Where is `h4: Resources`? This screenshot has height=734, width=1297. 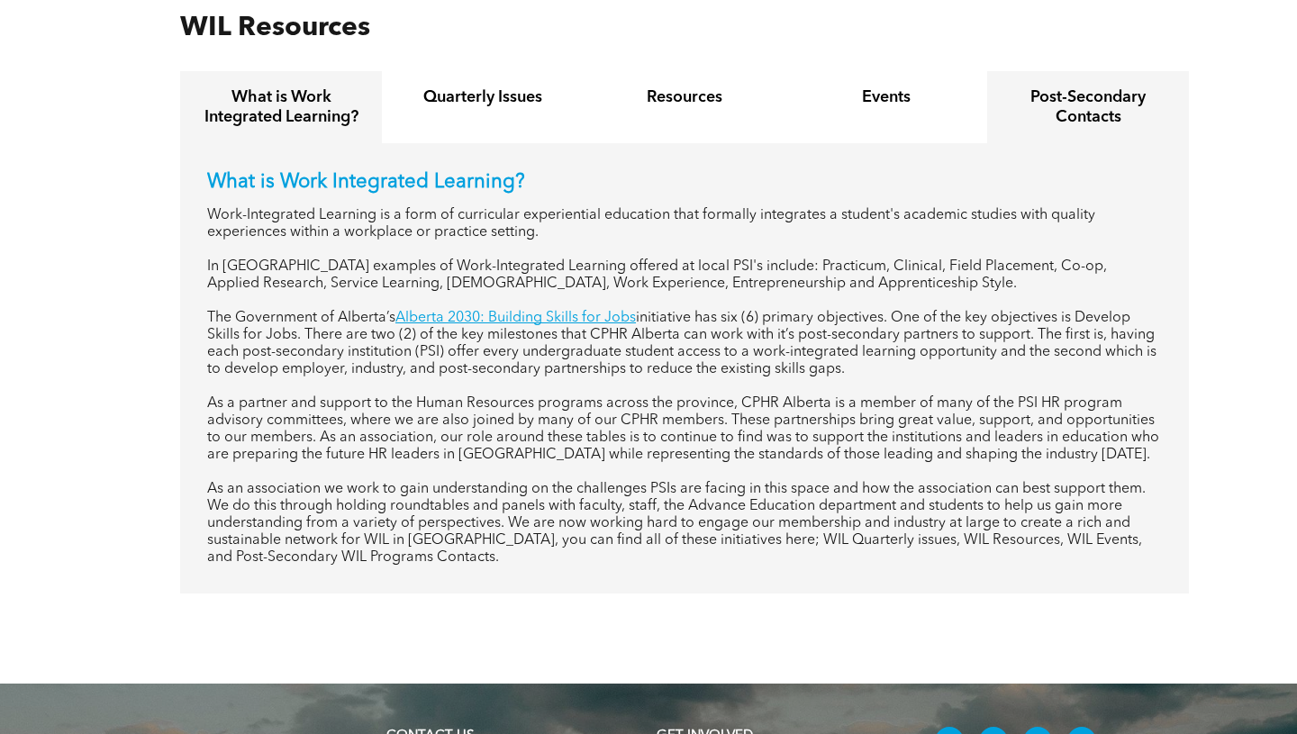 h4: Resources is located at coordinates (685, 97).